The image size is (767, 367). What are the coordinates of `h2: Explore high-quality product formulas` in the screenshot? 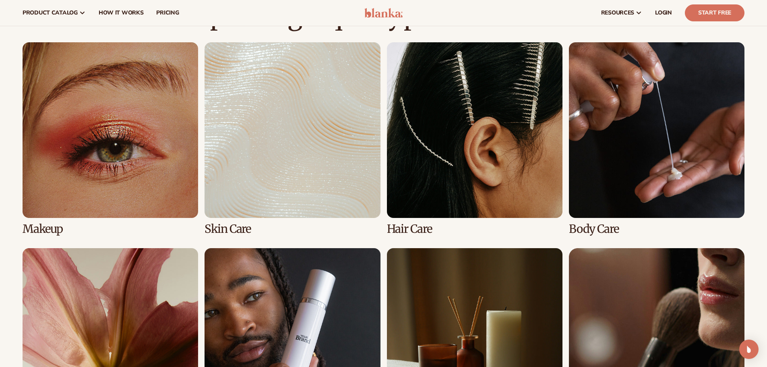 It's located at (383, 15).